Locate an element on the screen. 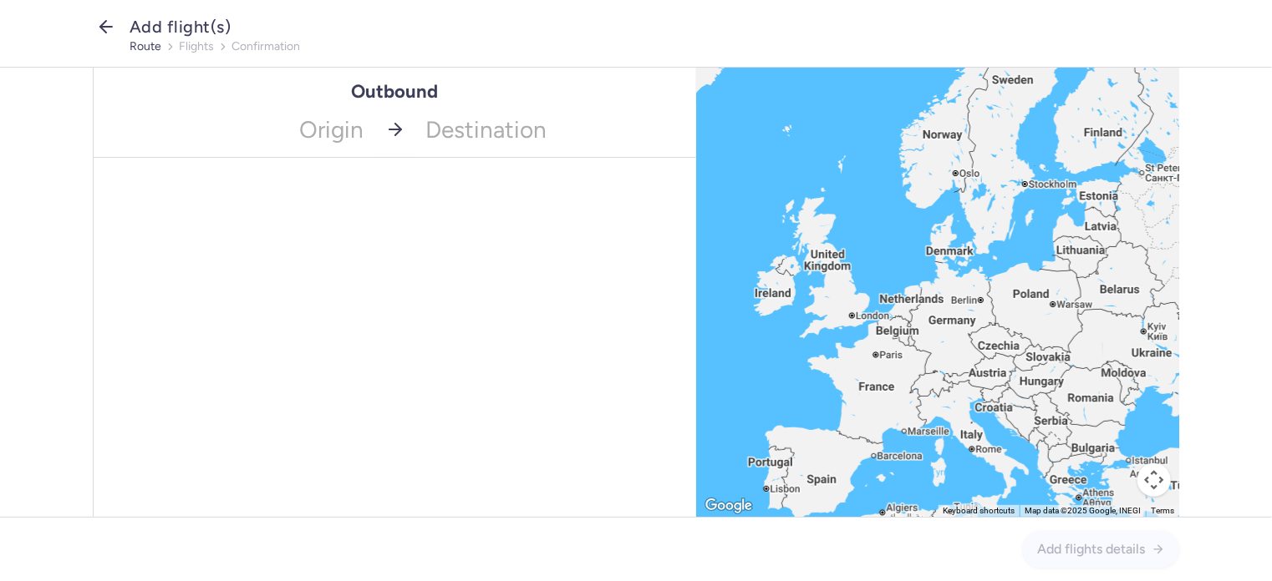 This screenshot has width=1272, height=581. button: Keyboard shortcuts is located at coordinates (978, 511).